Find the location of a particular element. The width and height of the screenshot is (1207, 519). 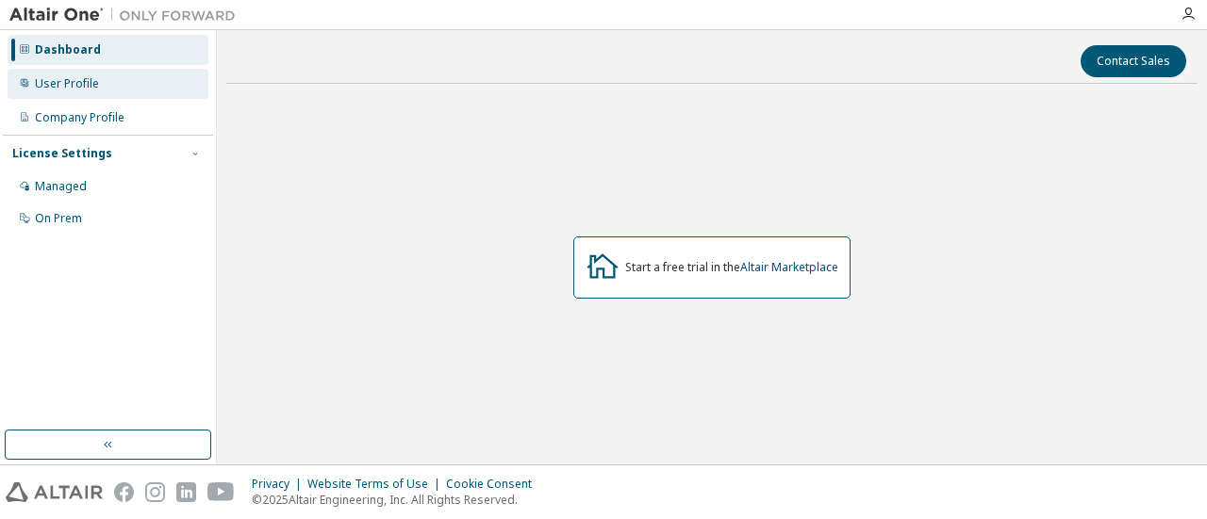

img: Altair One is located at coordinates (127, 15).